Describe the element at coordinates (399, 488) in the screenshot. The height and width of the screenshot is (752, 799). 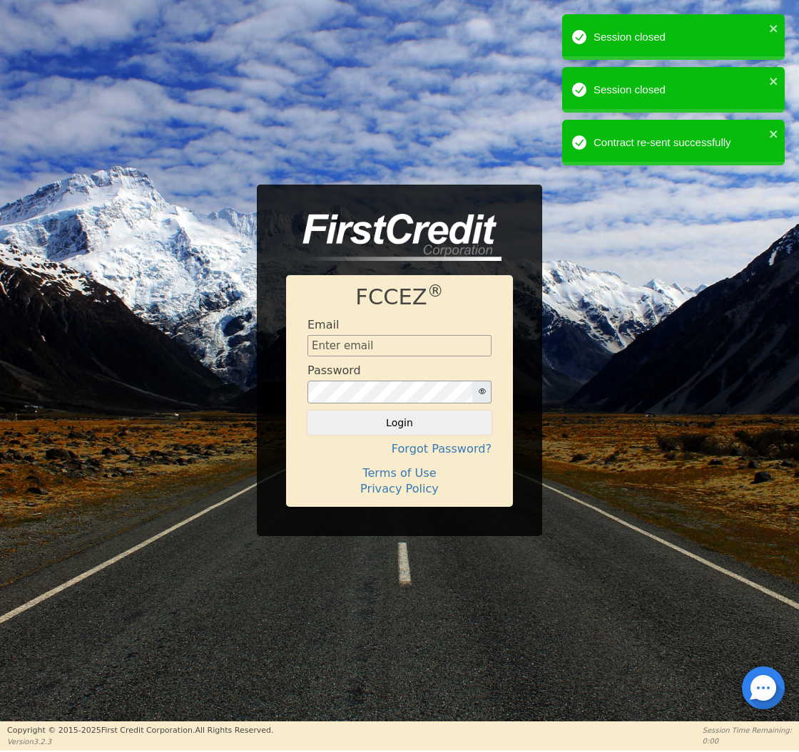
I see `h4: Privacy Policy` at that location.